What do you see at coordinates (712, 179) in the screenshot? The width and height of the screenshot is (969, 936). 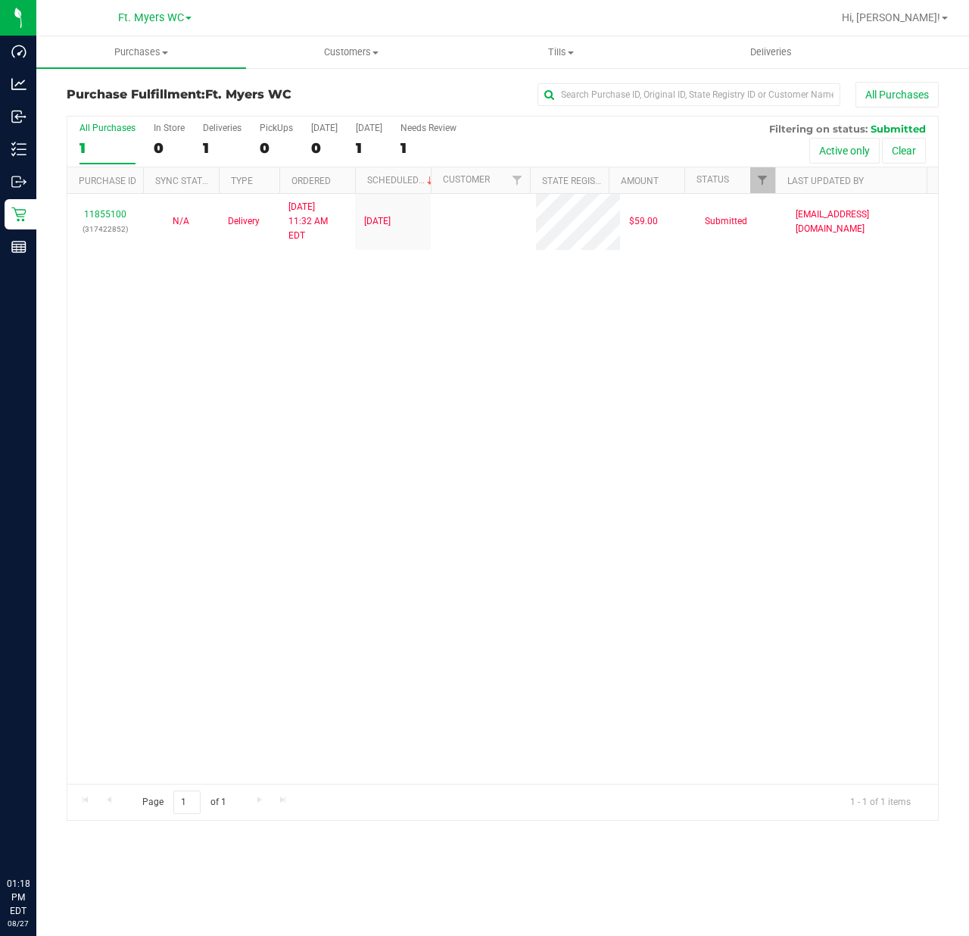 I see `a: Status` at bounding box center [712, 179].